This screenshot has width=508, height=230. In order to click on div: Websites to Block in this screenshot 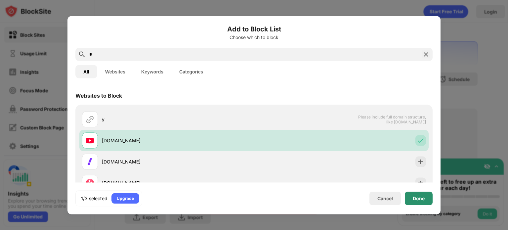, I will do `click(99, 95)`.